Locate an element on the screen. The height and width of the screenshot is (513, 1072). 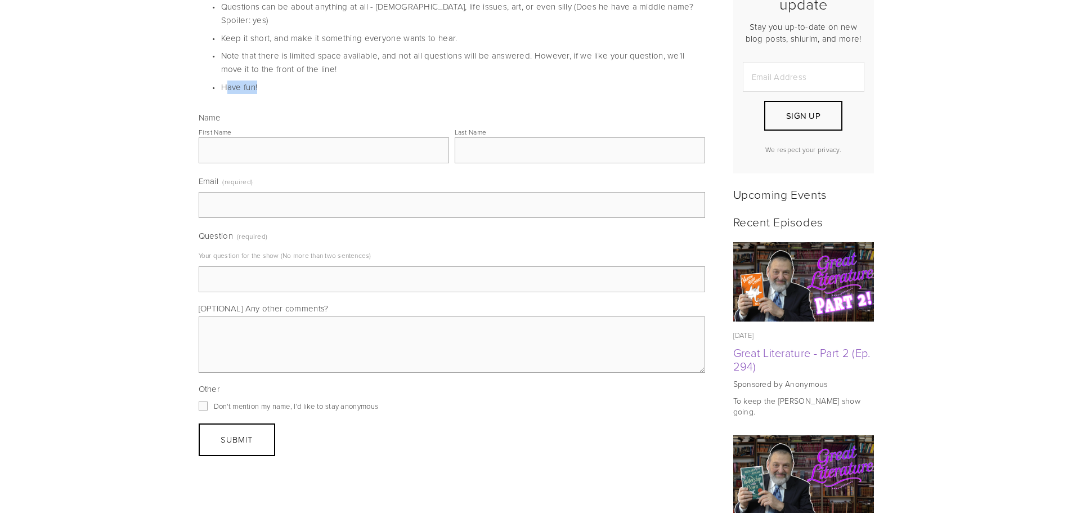
span: Don't mention my name, I'd like to stay anonymous is located at coordinates (296, 406).